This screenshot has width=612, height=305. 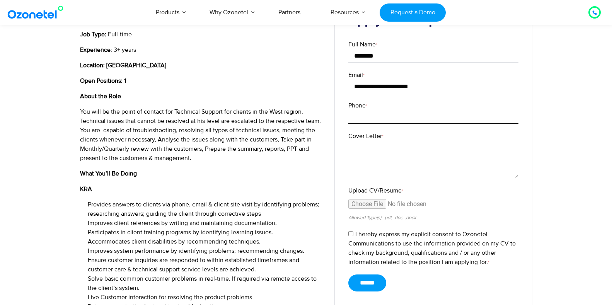 I want to click on label: Cover Letter, so click(x=434, y=136).